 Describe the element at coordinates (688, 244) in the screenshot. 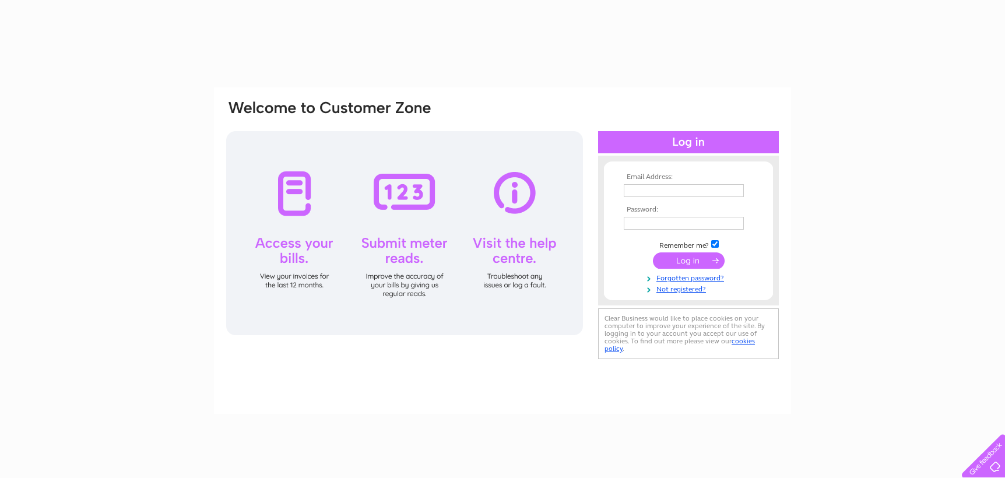

I see `td: Remember me?` at that location.